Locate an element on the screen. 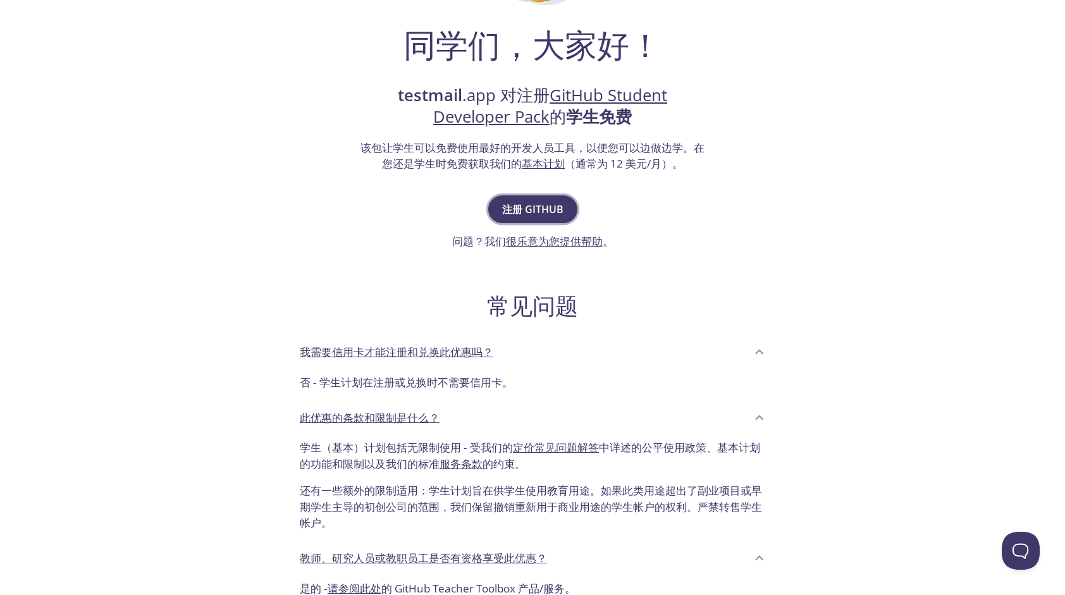  a: 基本计划 is located at coordinates (544, 163).